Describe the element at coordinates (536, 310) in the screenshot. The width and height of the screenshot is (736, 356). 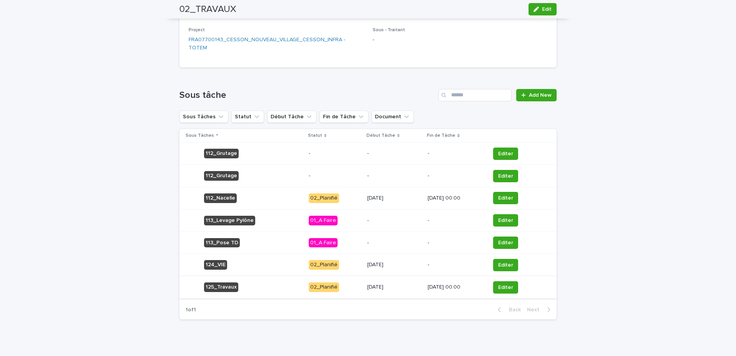
I see `span: Next` at that location.